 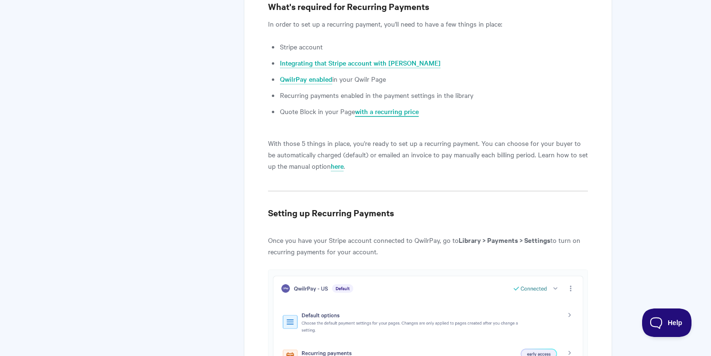 I want to click on a: with a recurring price, so click(x=387, y=112).